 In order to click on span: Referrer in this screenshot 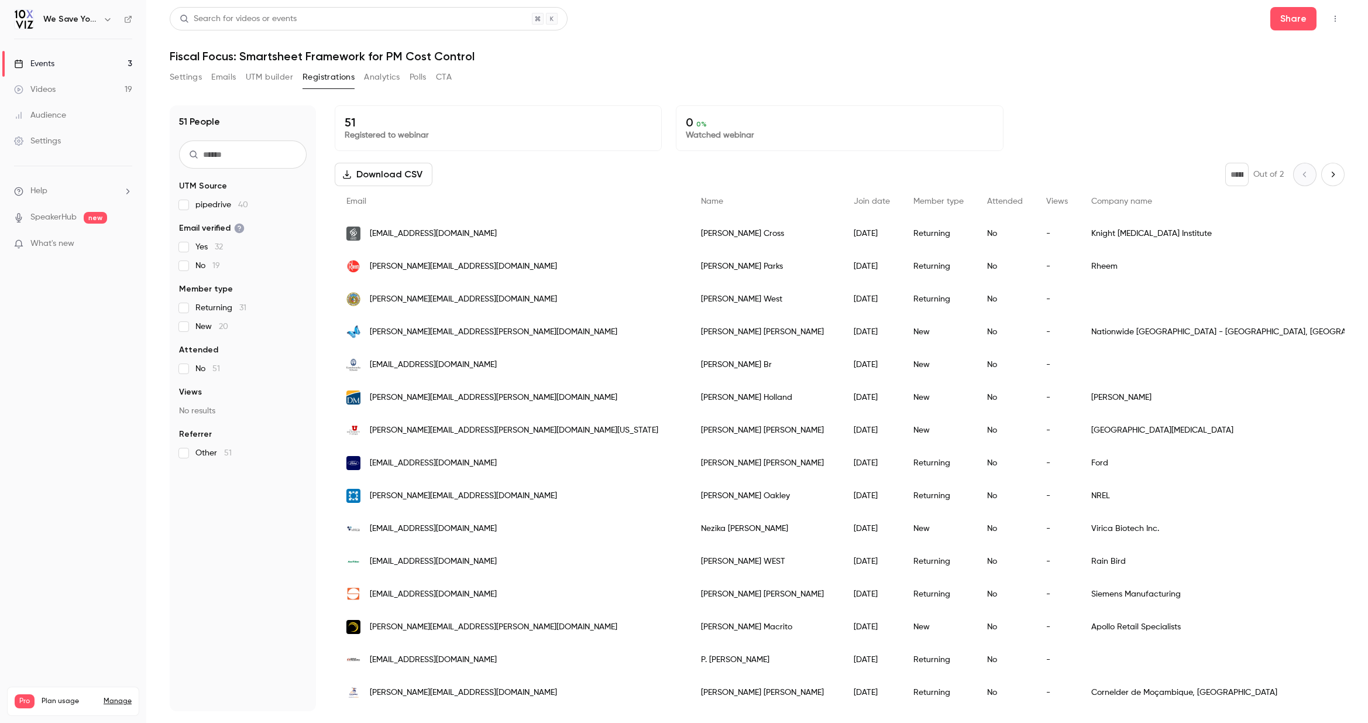, I will do `click(195, 434)`.